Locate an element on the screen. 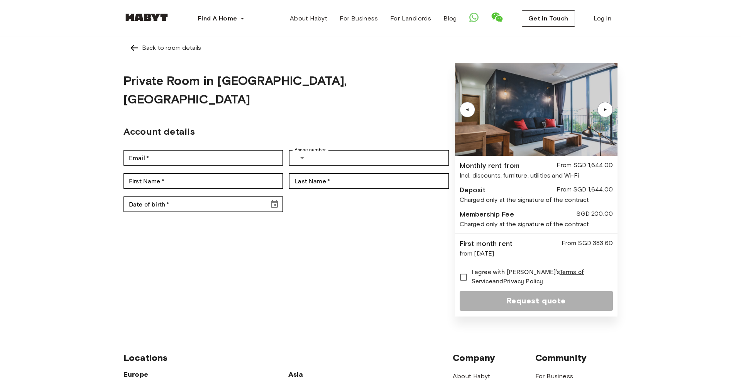  div: Back to room details is located at coordinates (171, 48).